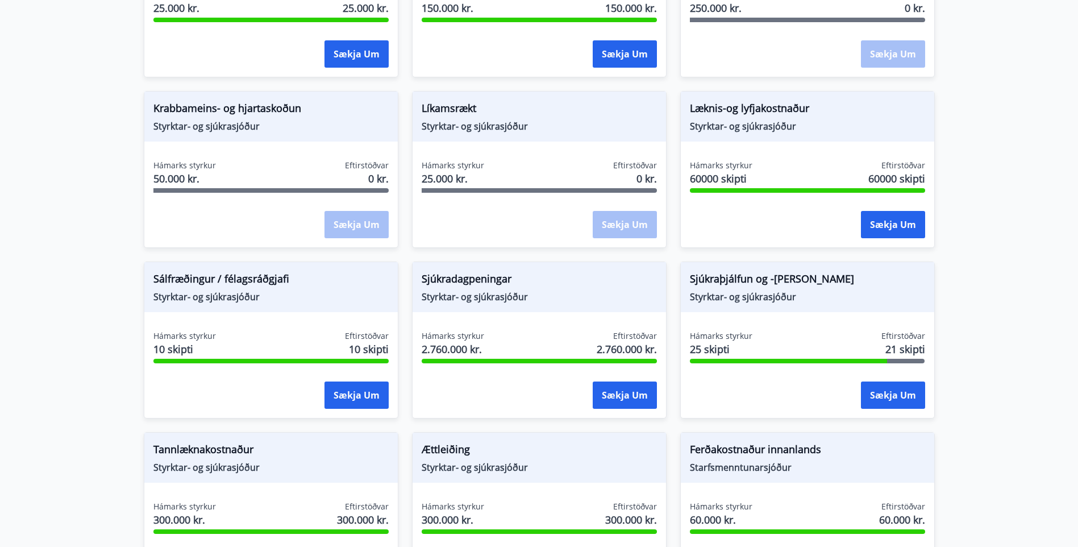 This screenshot has width=1078, height=547. What do you see at coordinates (807, 451) in the screenshot?
I see `span: Ferðakostnaður innanlands` at bounding box center [807, 451].